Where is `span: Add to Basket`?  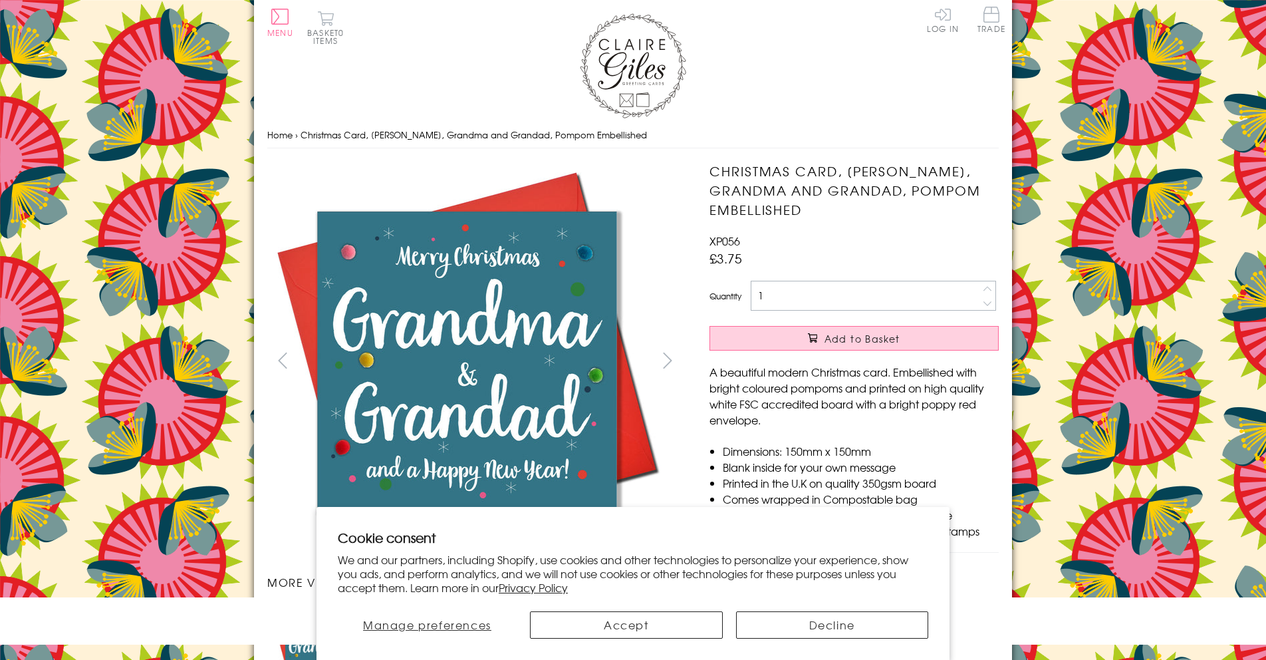
span: Add to Basket is located at coordinates (862, 338).